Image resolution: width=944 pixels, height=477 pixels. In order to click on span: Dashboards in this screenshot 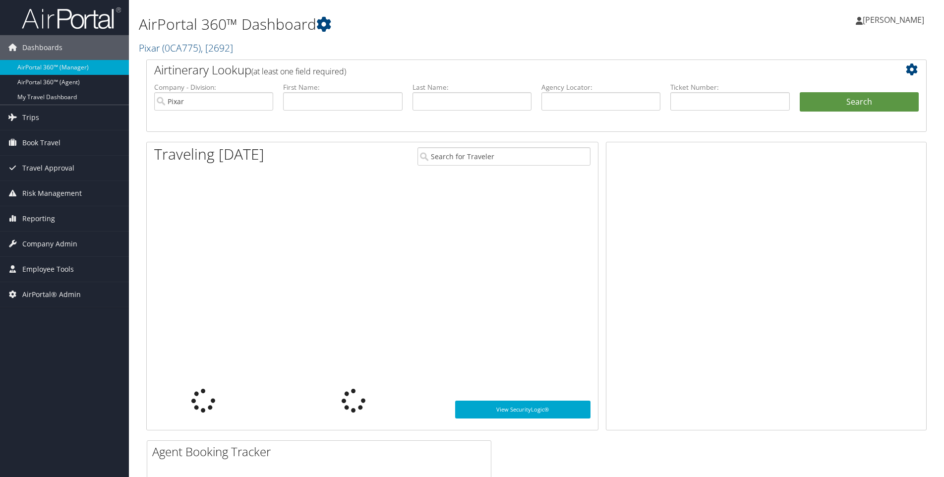, I will do `click(42, 48)`.